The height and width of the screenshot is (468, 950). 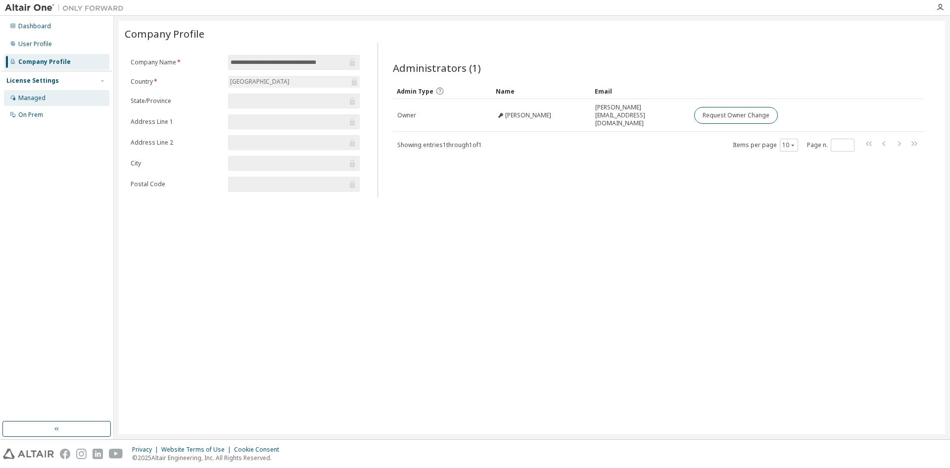 I want to click on img: youtube.svg, so click(x=116, y=453).